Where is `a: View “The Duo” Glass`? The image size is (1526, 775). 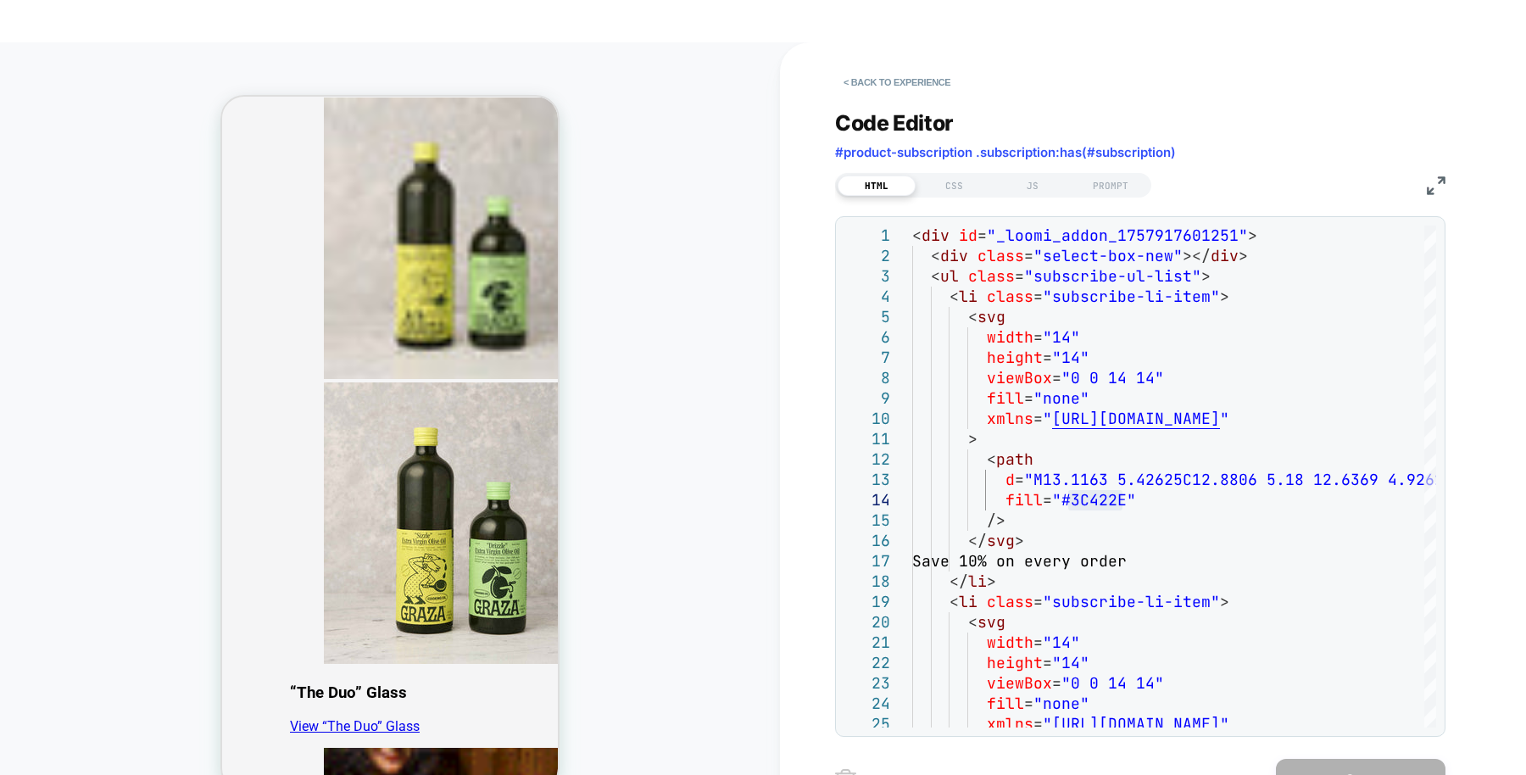 a: View “The Duo” Glass is located at coordinates (132, 629).